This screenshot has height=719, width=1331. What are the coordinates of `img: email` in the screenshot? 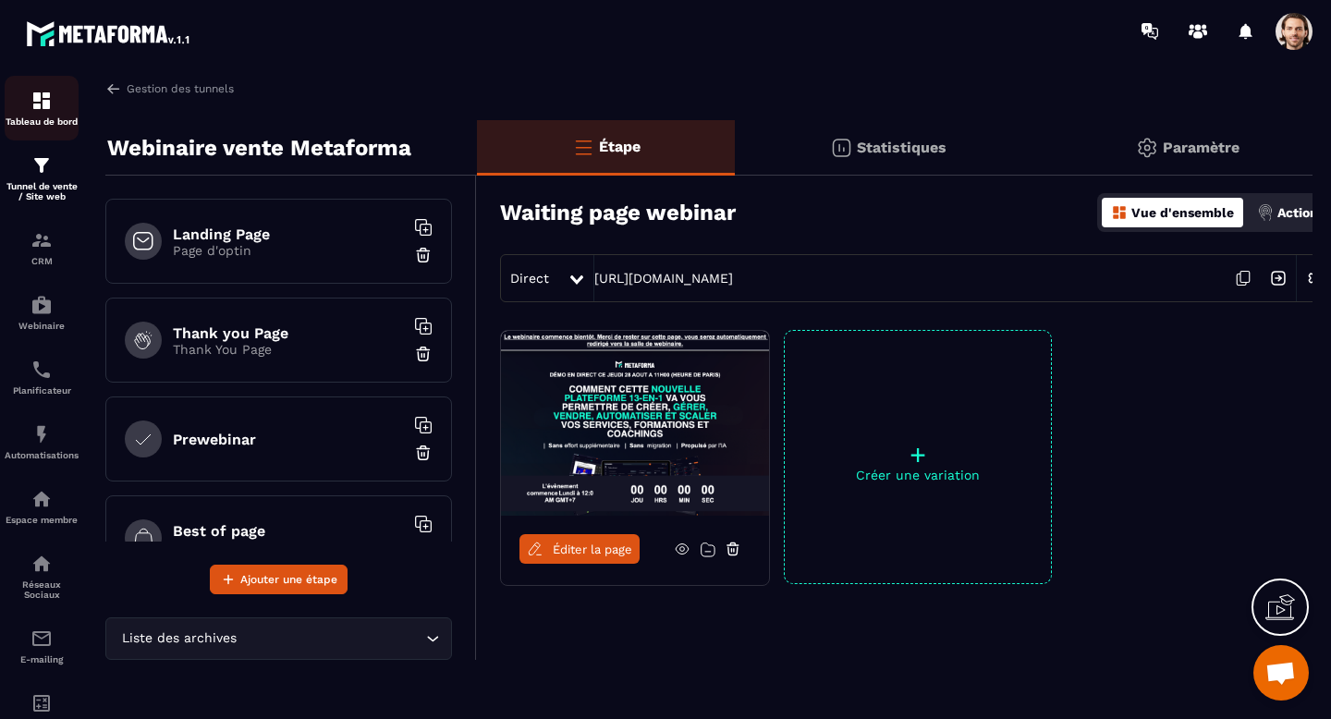 It's located at (42, 639).